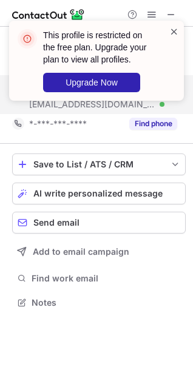 This screenshot has height=387, width=193. What do you see at coordinates (153, 124) in the screenshot?
I see `button: Reveal Button` at bounding box center [153, 124].